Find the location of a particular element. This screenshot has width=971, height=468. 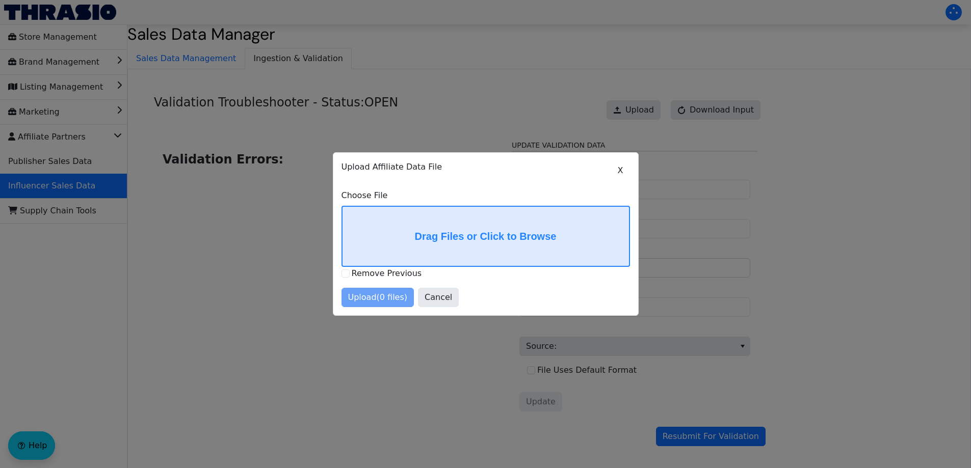

label: Remove Previous is located at coordinates (387, 273).